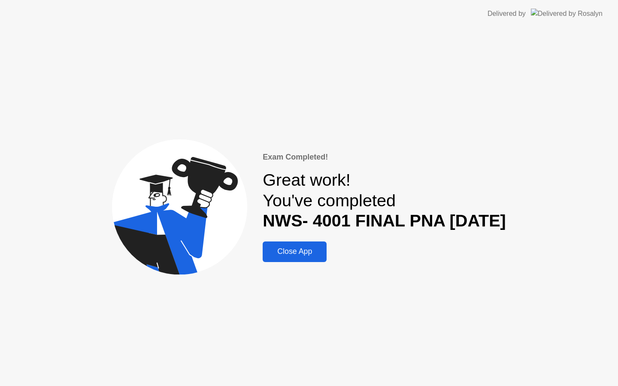 The height and width of the screenshot is (386, 618). Describe the element at coordinates (294, 251) in the screenshot. I see `div: Close App` at that location.